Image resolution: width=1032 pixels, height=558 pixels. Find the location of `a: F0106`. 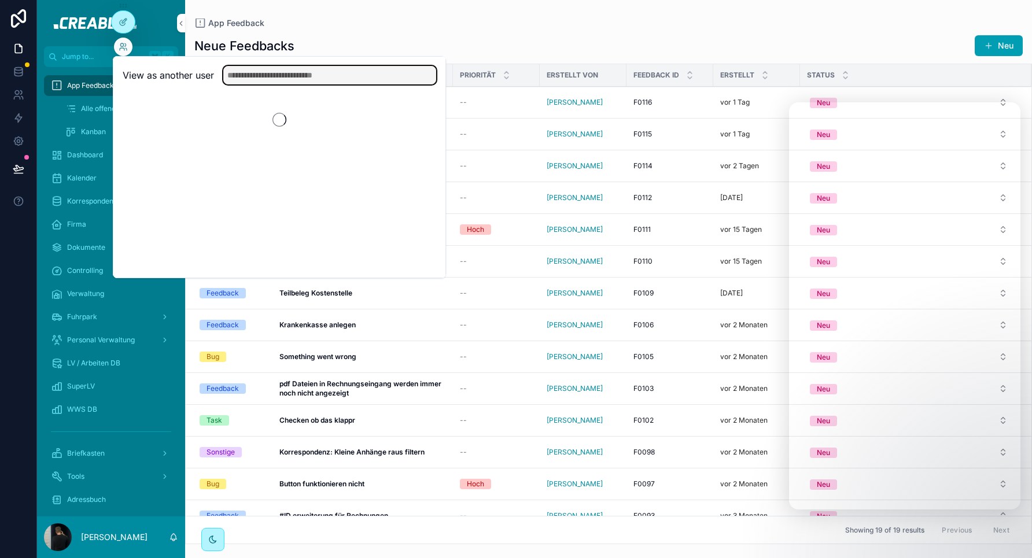

a: F0106 is located at coordinates (670, 325).